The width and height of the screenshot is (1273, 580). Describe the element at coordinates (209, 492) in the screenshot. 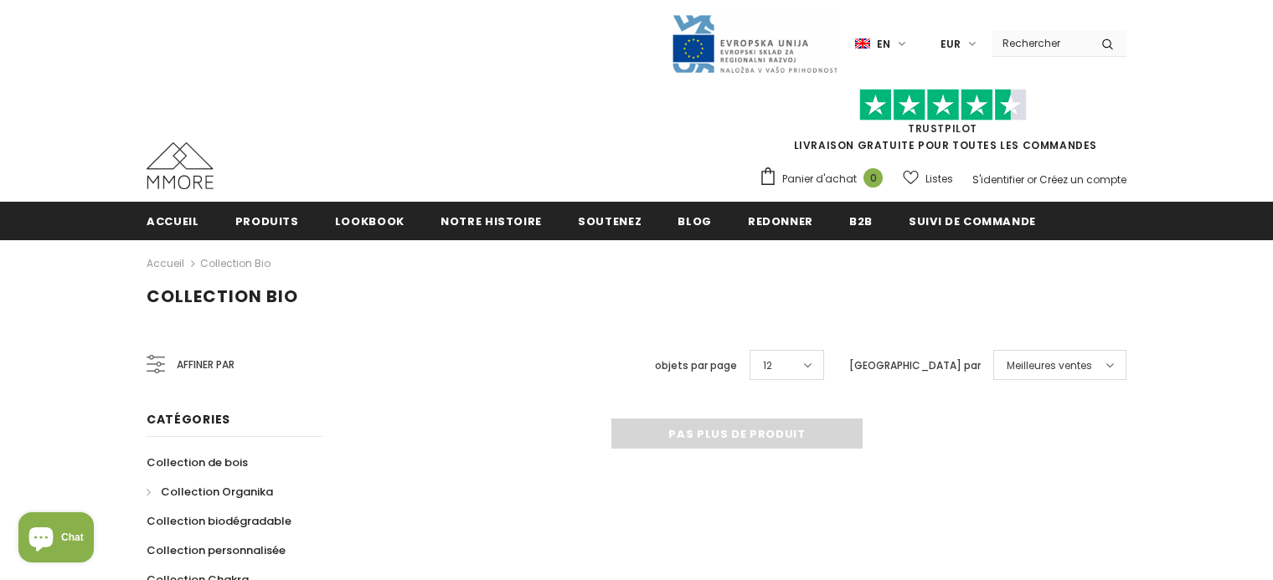

I see `a: Collection Organika` at that location.